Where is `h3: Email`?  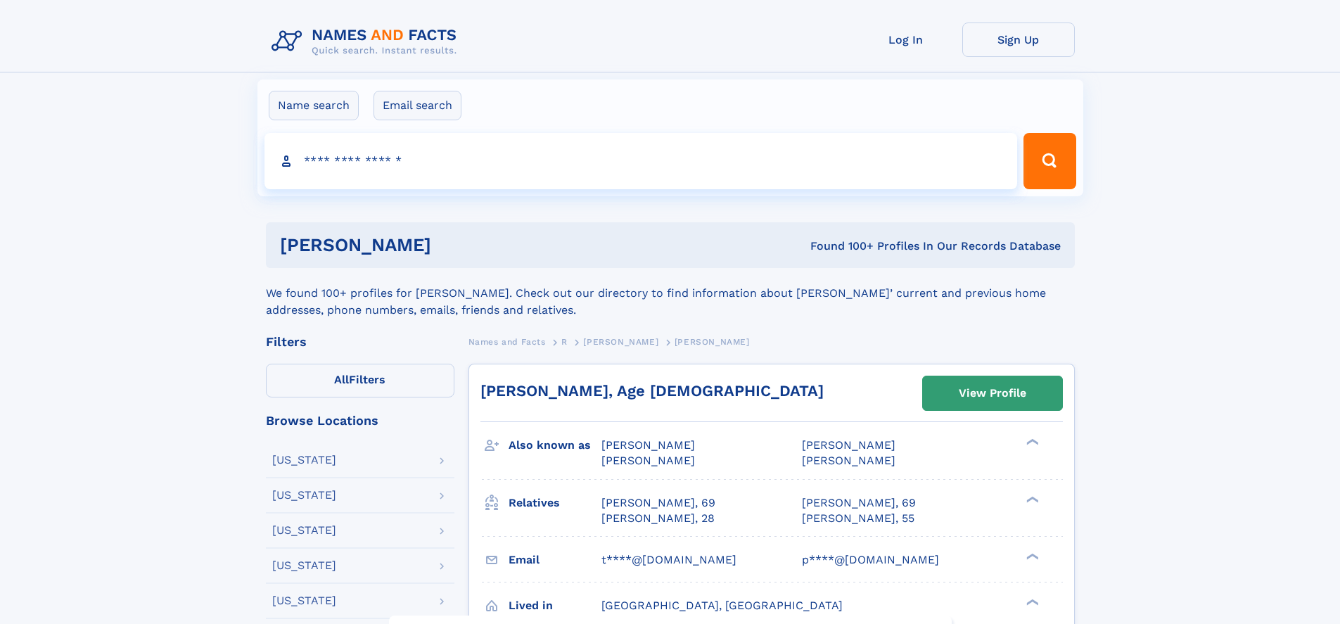 h3: Email is located at coordinates (555, 560).